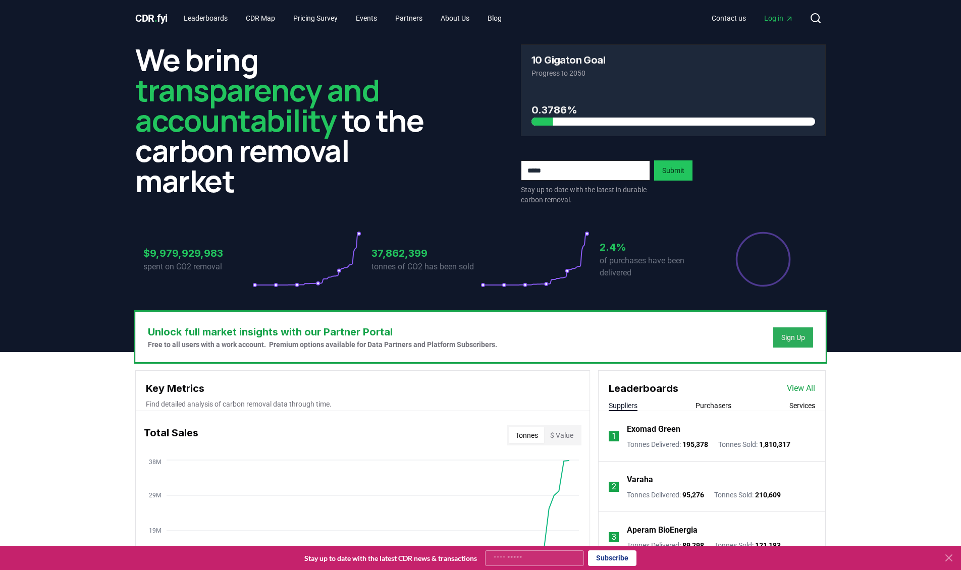  What do you see at coordinates (793, 338) in the screenshot?
I see `button: Sign Up` at bounding box center [793, 338].